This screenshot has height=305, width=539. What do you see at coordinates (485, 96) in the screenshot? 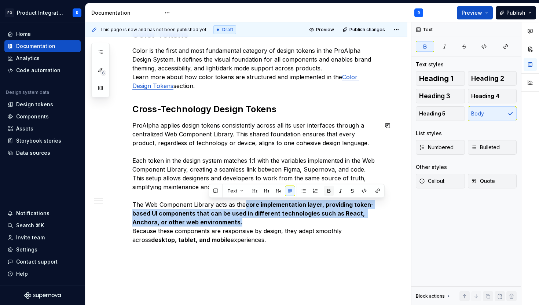
I see `span: Heading 4` at bounding box center [485, 96].